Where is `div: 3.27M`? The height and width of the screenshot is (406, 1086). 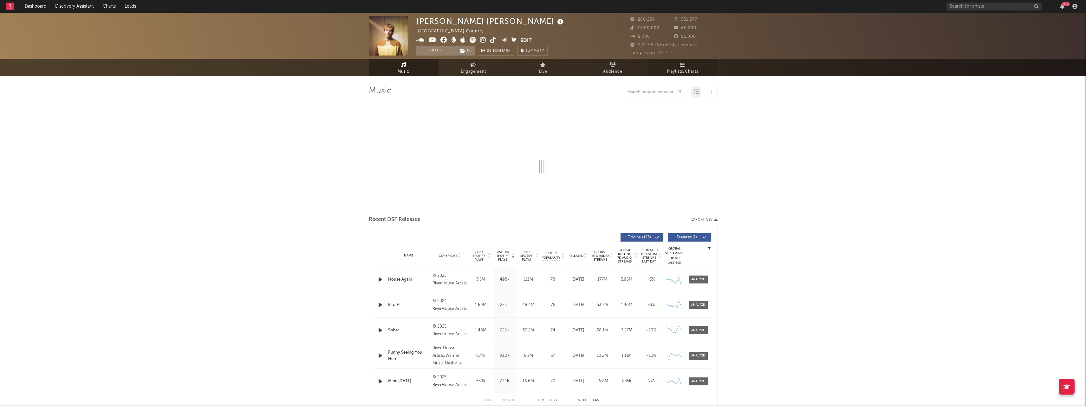 div: 3.27M is located at coordinates (627, 330).